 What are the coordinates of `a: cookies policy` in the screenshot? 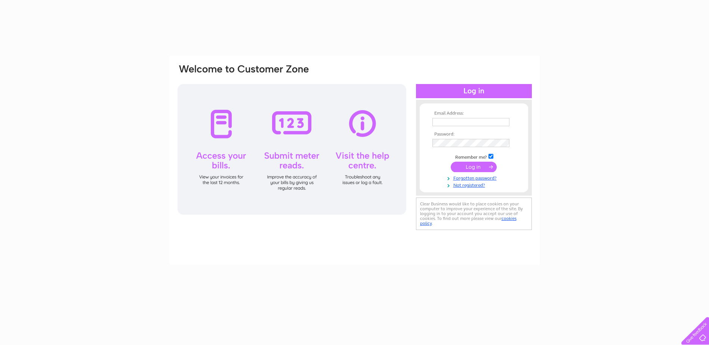 It's located at (468, 221).